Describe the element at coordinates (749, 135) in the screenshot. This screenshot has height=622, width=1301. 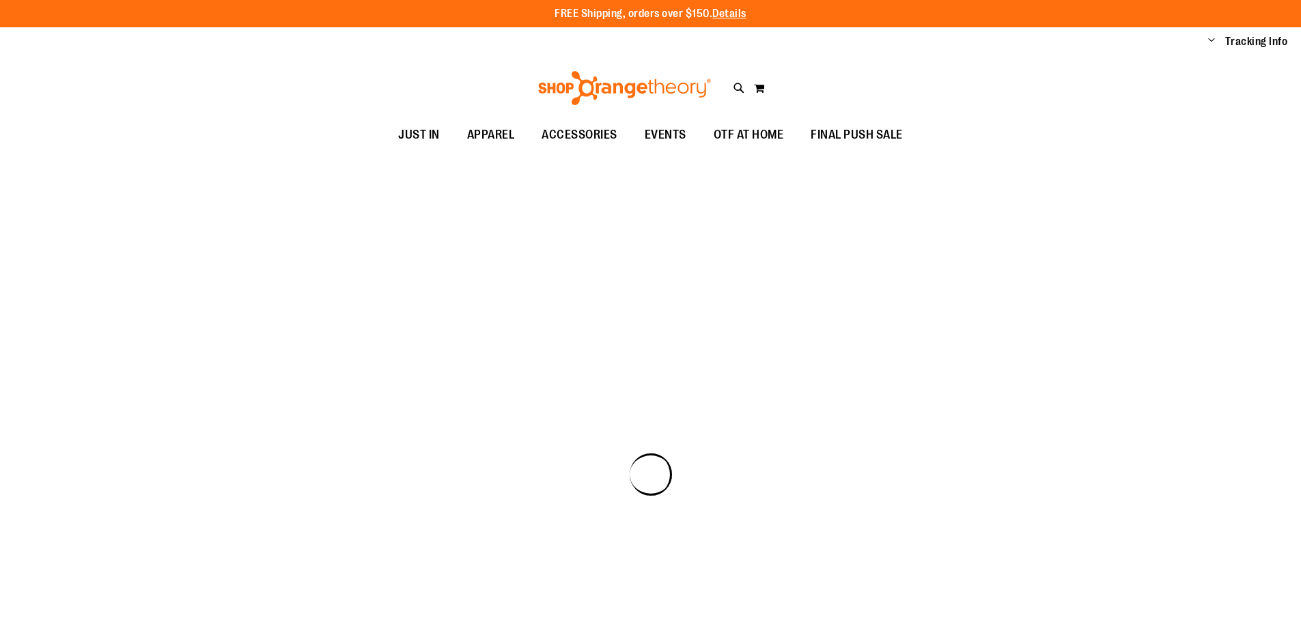
I see `span: OTF AT HOME` at that location.